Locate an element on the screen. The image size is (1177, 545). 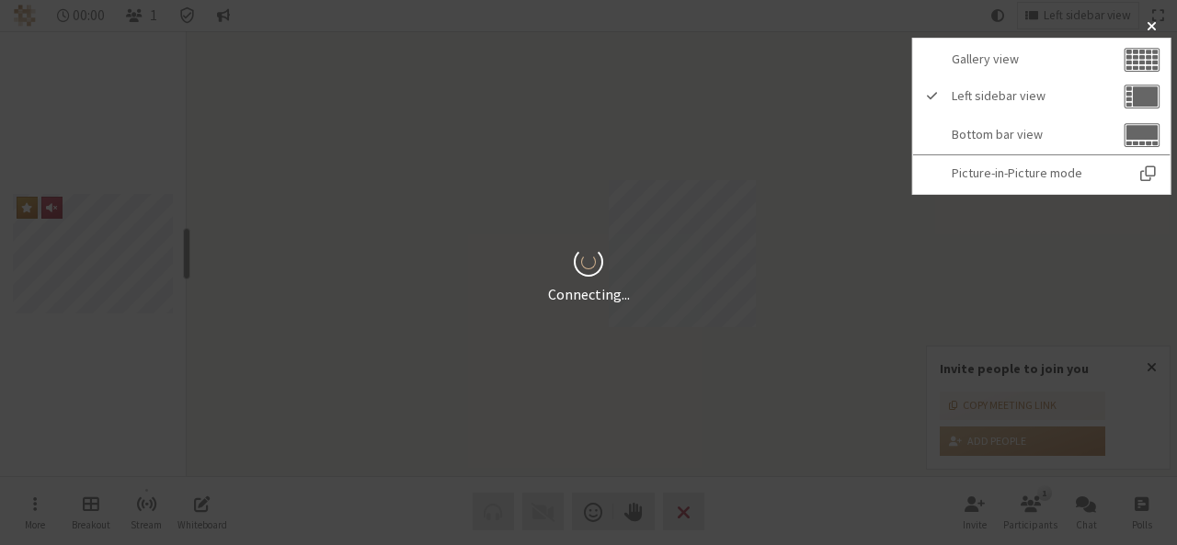
span: Picture-in-Picture mode is located at coordinates (1037, 173).